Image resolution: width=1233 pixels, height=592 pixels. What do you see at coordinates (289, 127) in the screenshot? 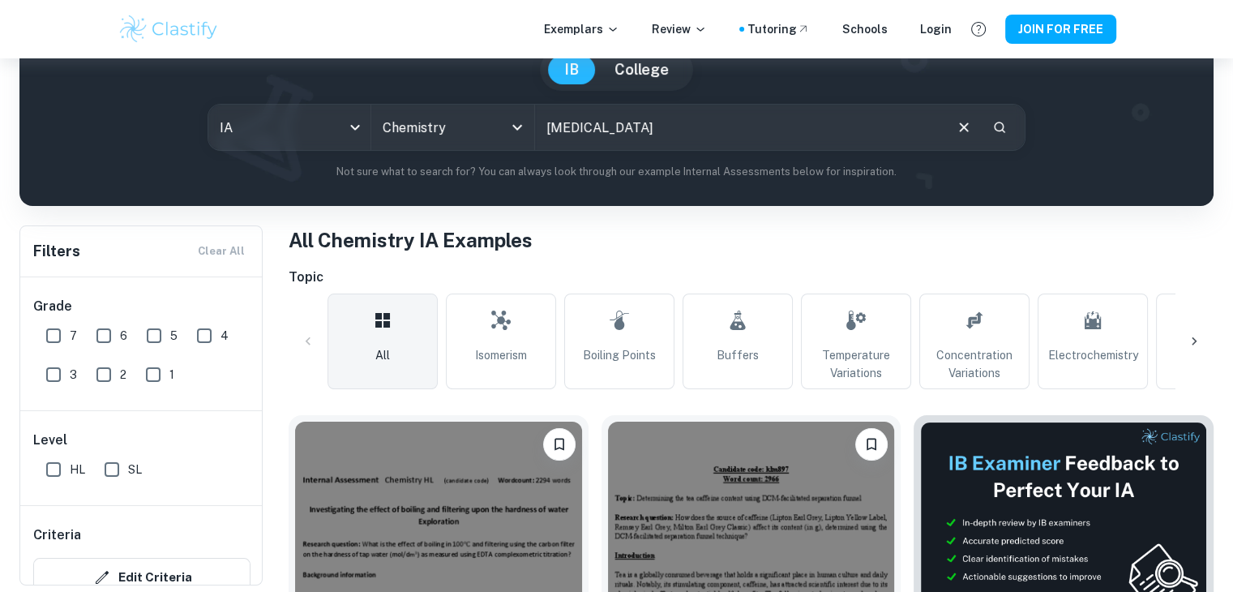
I see `div: IA` at bounding box center [289, 127].